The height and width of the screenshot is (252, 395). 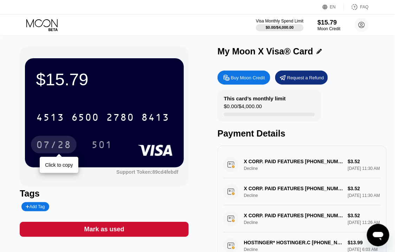 I want to click on div: 8413, so click(x=156, y=118).